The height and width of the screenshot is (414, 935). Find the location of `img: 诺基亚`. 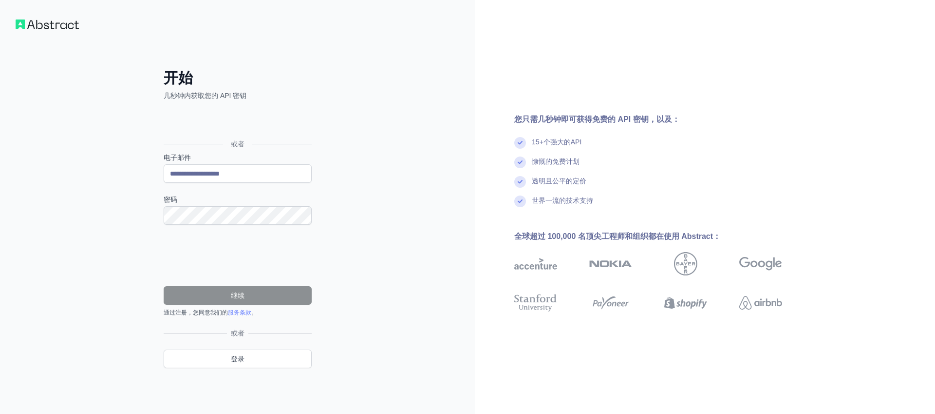

img: 诺基亚 is located at coordinates (611, 264).